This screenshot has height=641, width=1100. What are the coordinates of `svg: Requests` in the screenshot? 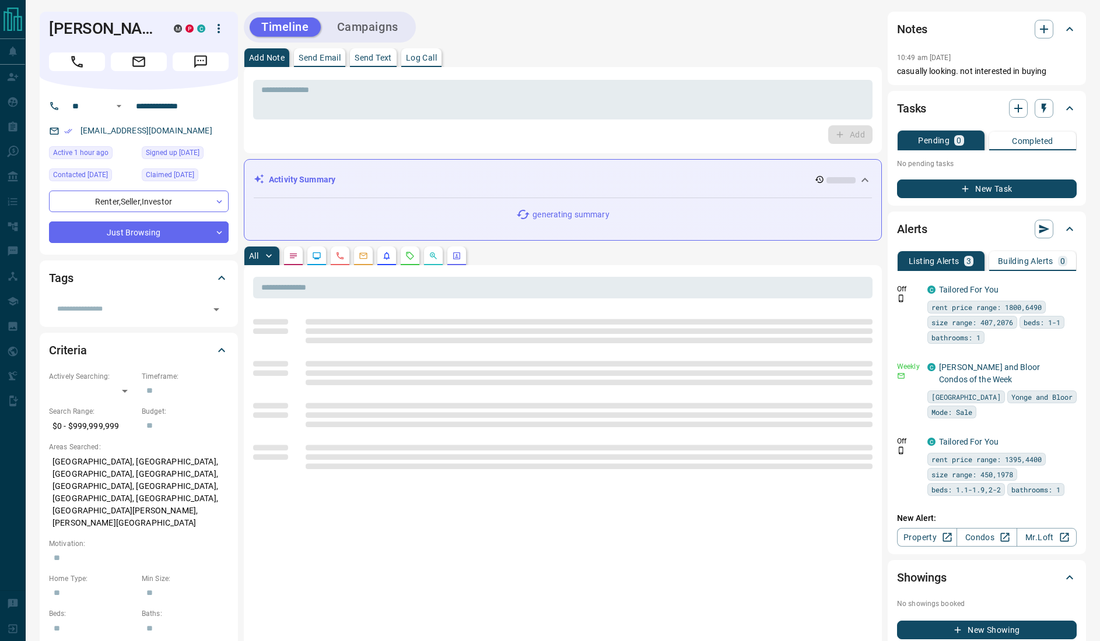 It's located at (410, 256).